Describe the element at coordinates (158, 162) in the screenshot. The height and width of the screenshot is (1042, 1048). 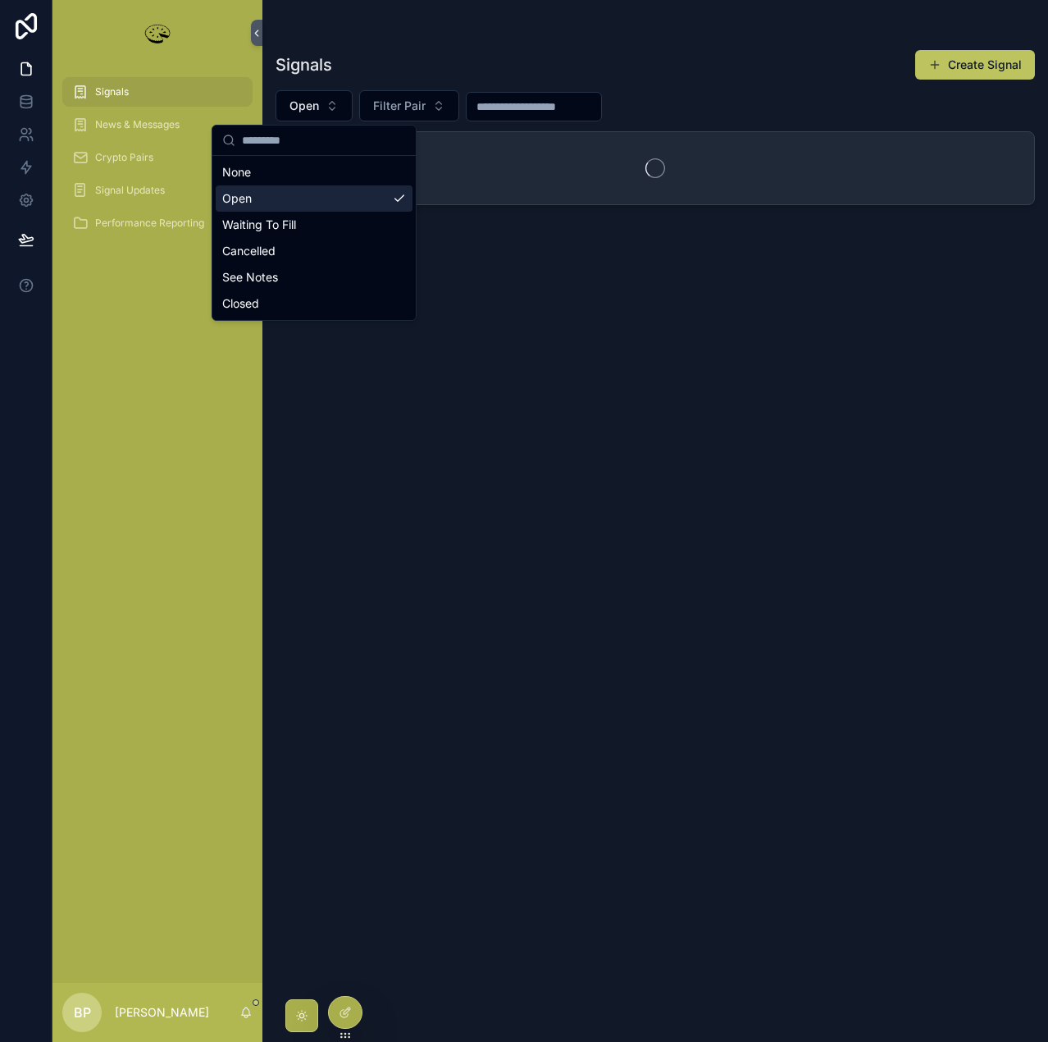
I see `div: scrollable content` at that location.